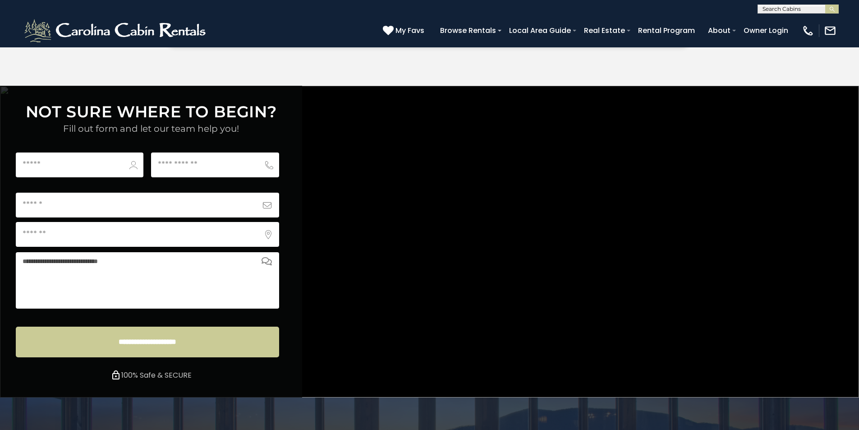 This screenshot has height=430, width=859. What do you see at coordinates (151, 375) in the screenshot?
I see `p: 100% safe & SECURE` at bounding box center [151, 375].